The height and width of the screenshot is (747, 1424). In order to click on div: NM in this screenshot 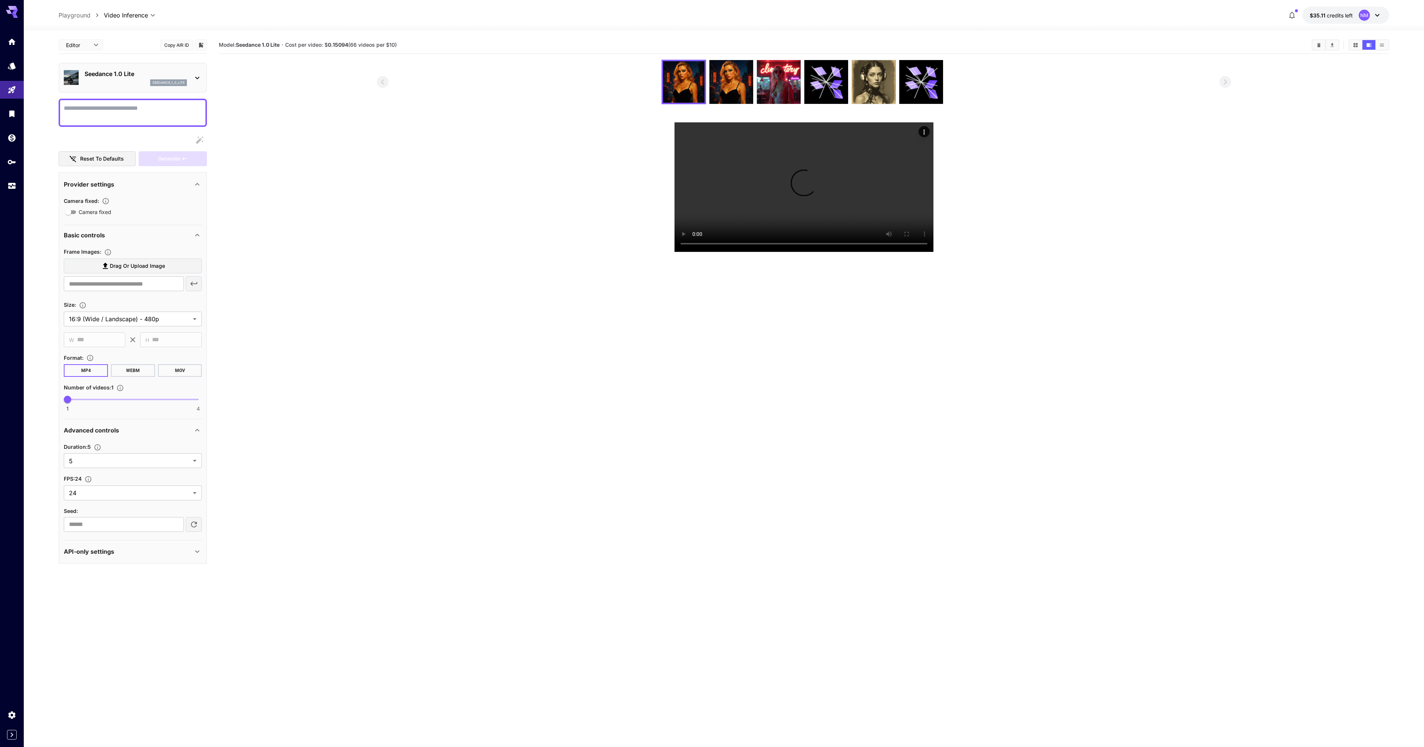, I will do `click(1364, 15)`.